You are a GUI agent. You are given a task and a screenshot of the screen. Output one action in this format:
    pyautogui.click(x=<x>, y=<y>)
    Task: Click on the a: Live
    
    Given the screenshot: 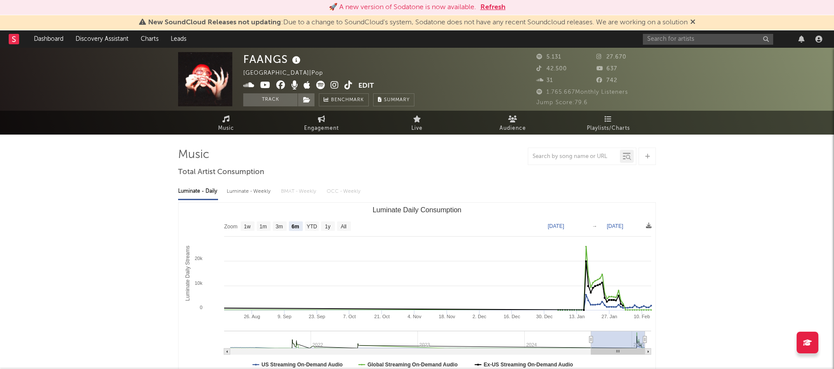 What is the action you would take?
    pyautogui.click(x=417, y=123)
    